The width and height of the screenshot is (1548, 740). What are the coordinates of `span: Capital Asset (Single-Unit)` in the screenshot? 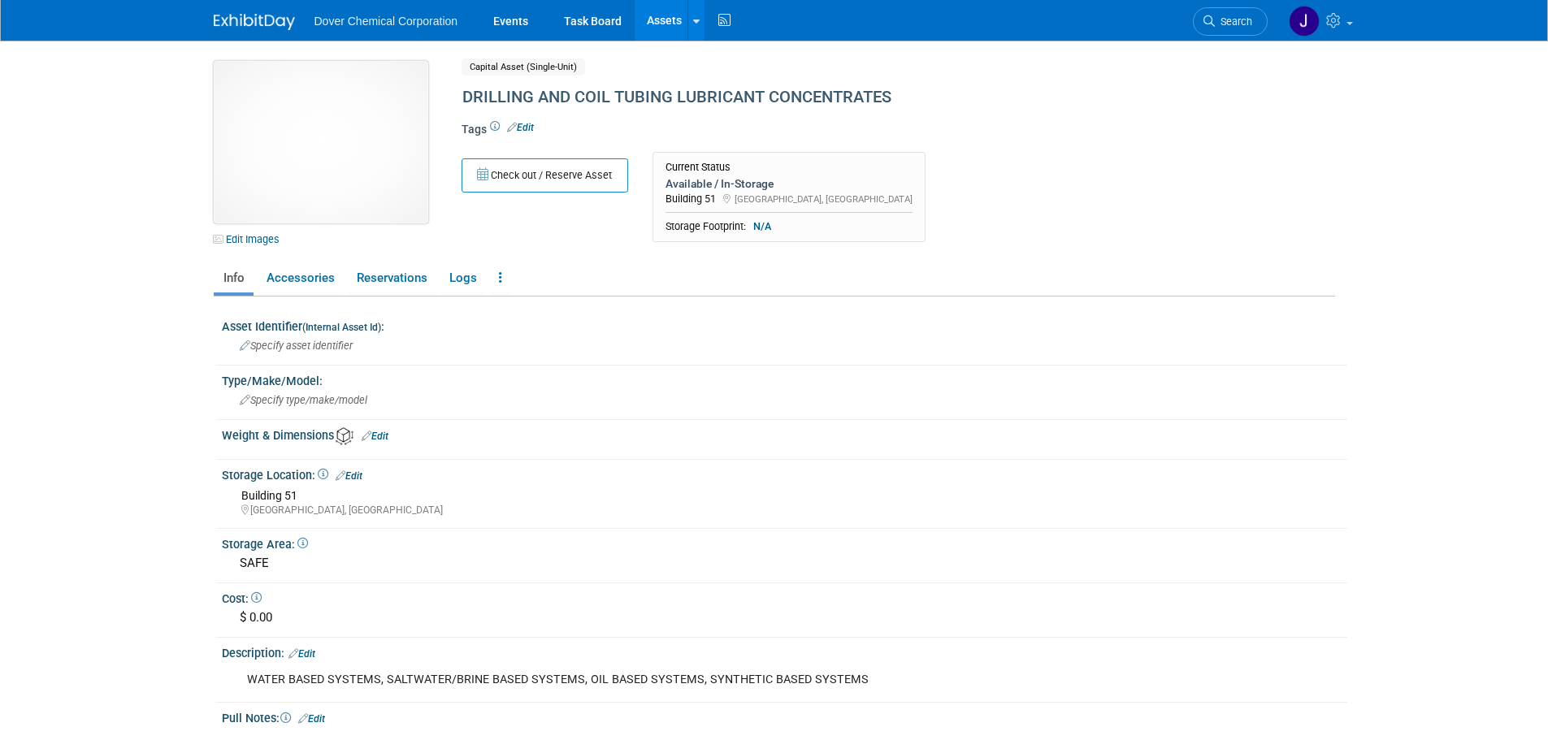 It's located at (523, 67).